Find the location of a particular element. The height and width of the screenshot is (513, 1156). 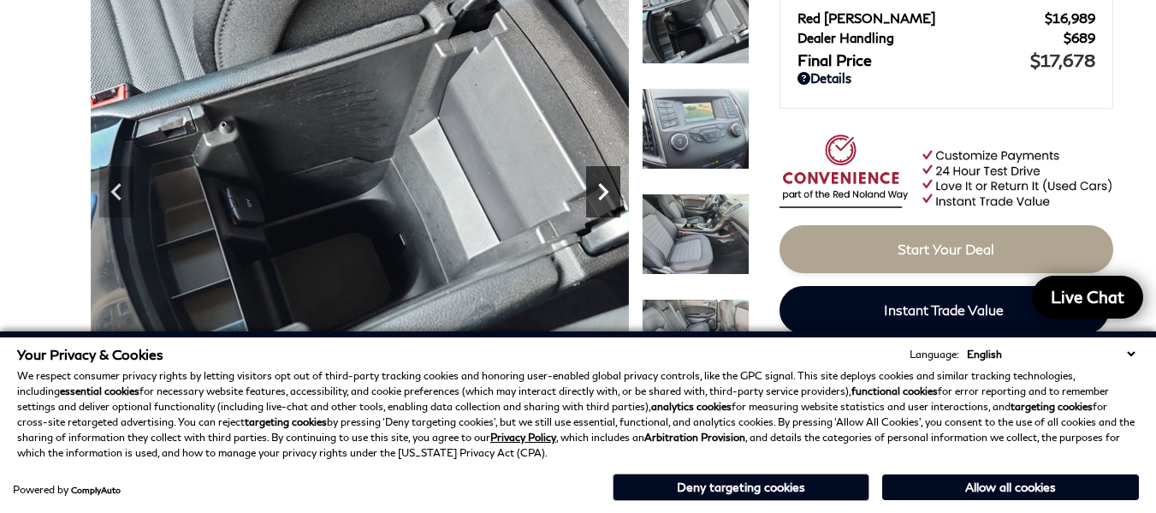

span: Your Privacy & Cookies is located at coordinates (90, 353).